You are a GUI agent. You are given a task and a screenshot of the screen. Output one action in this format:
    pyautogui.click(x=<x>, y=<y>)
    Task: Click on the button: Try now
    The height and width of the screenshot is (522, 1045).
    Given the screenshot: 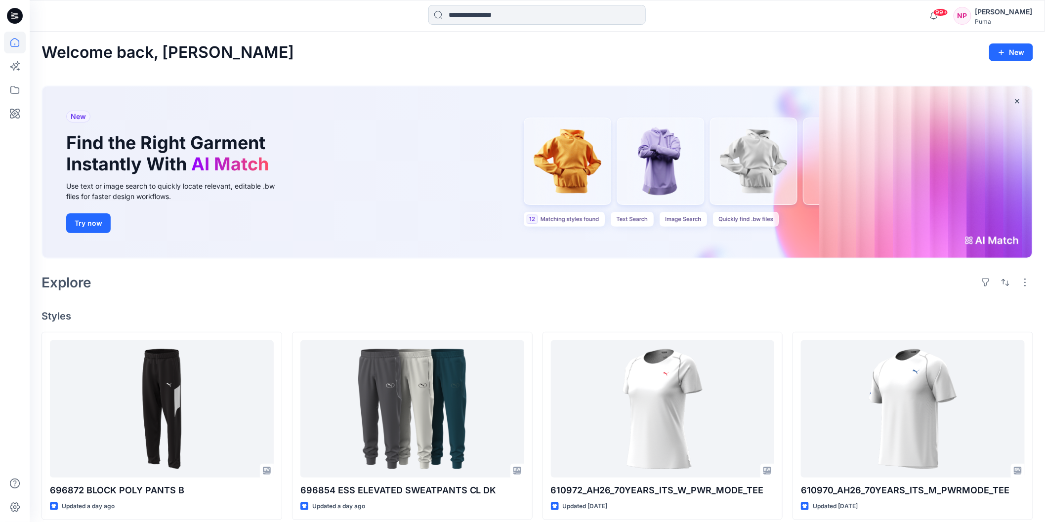 What is the action you would take?
    pyautogui.click(x=88, y=223)
    